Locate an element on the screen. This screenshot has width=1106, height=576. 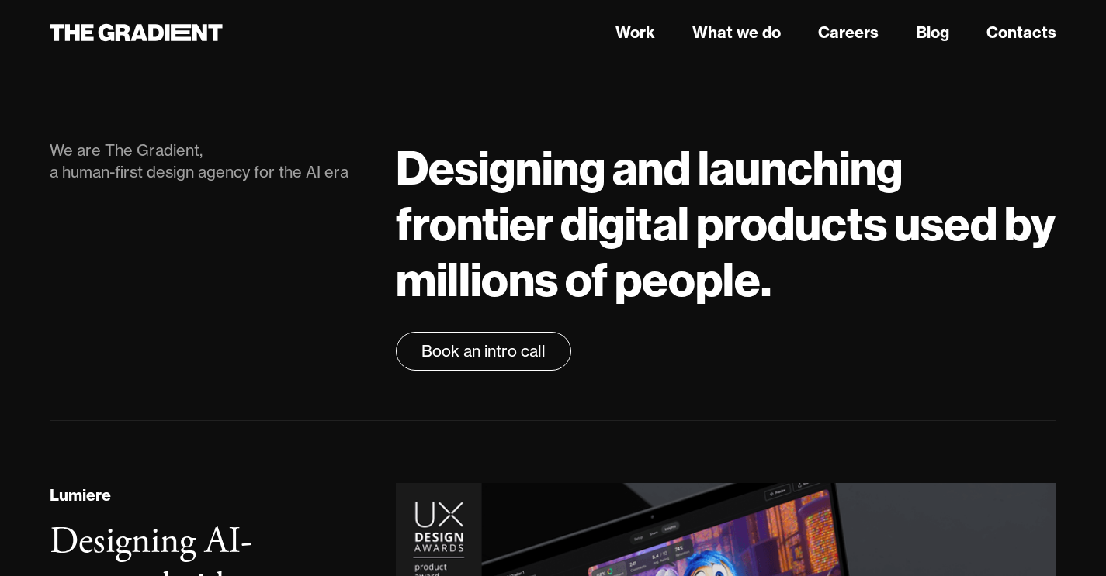
a: Contacts is located at coordinates (1021, 33).